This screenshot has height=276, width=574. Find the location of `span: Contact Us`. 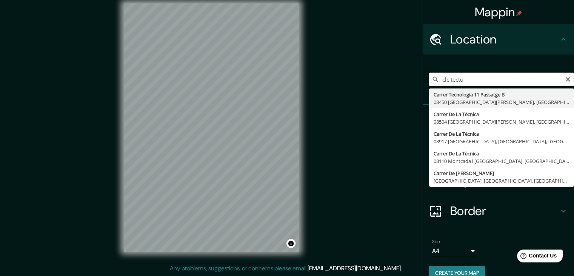

span: Contact Us is located at coordinates (36, 9).